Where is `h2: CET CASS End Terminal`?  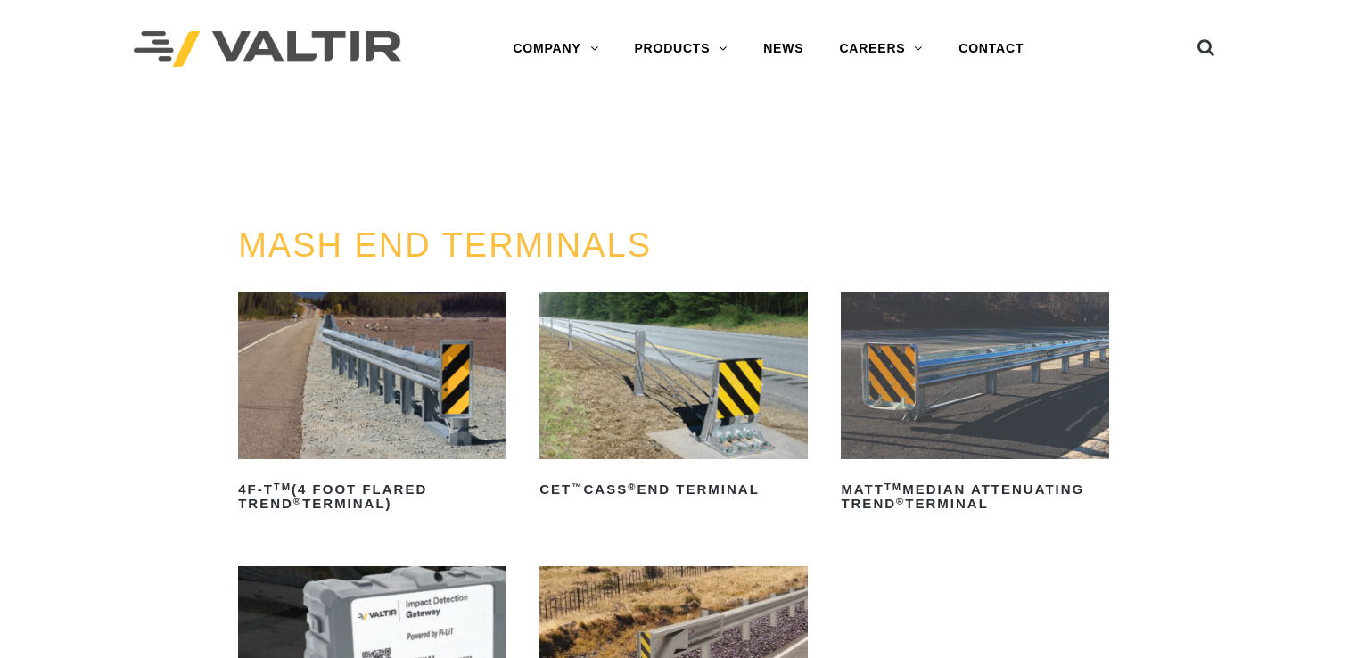 h2: CET CASS End Terminal is located at coordinates (673, 489).